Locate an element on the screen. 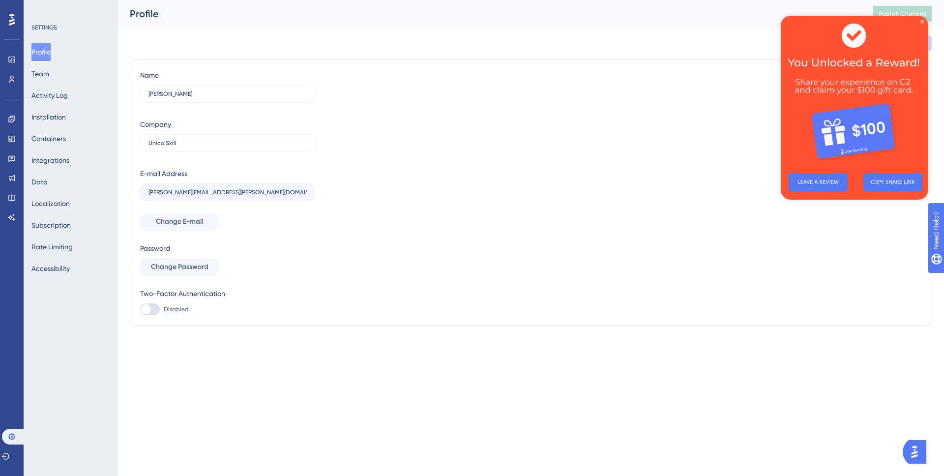  button: Activity Log is located at coordinates (50, 95).